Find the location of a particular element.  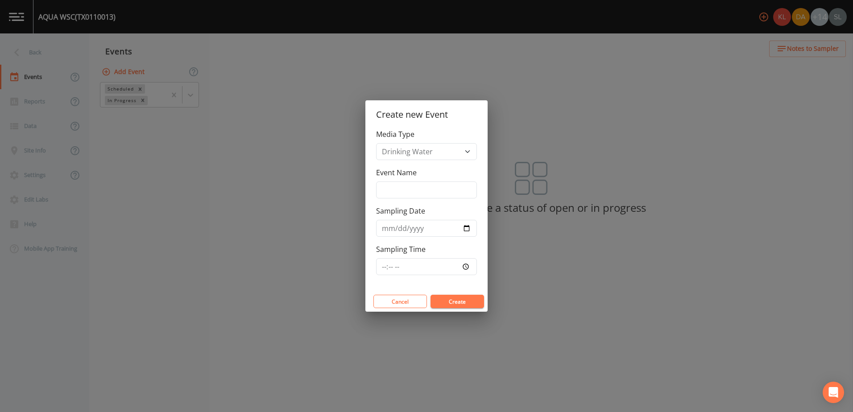

button: Cancel is located at coordinates (400, 302).